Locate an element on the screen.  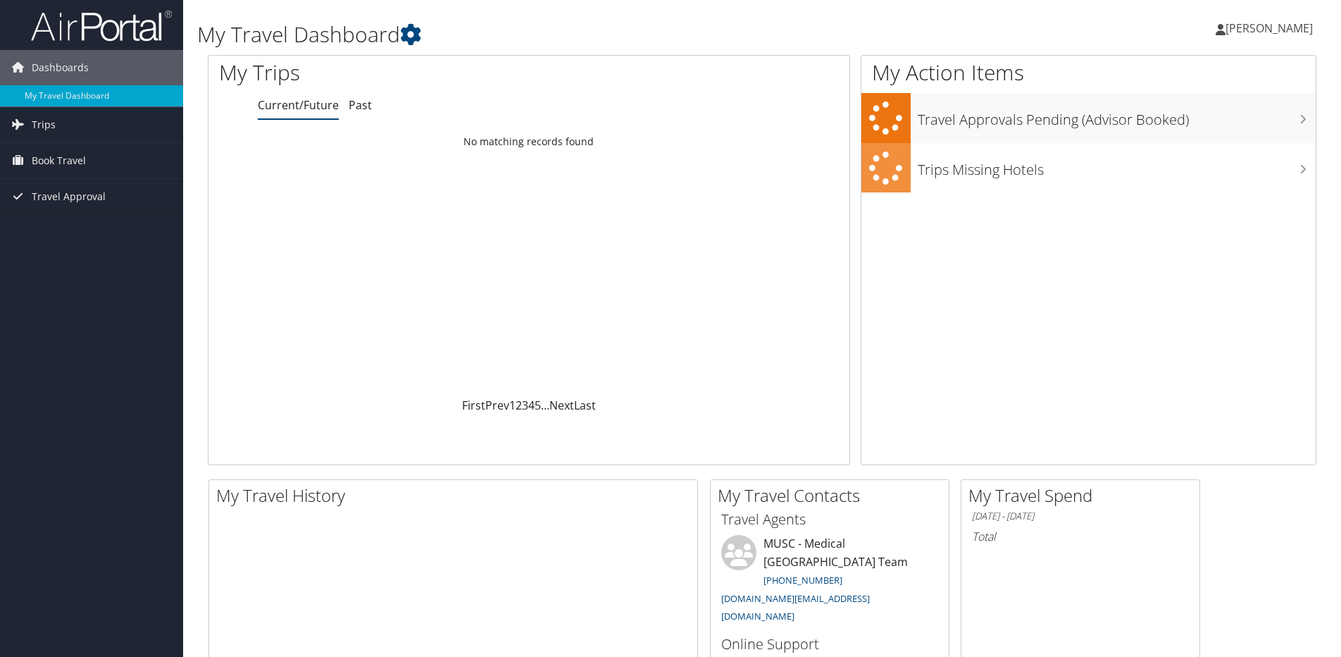
h1: My Action Items is located at coordinates (1088, 73).